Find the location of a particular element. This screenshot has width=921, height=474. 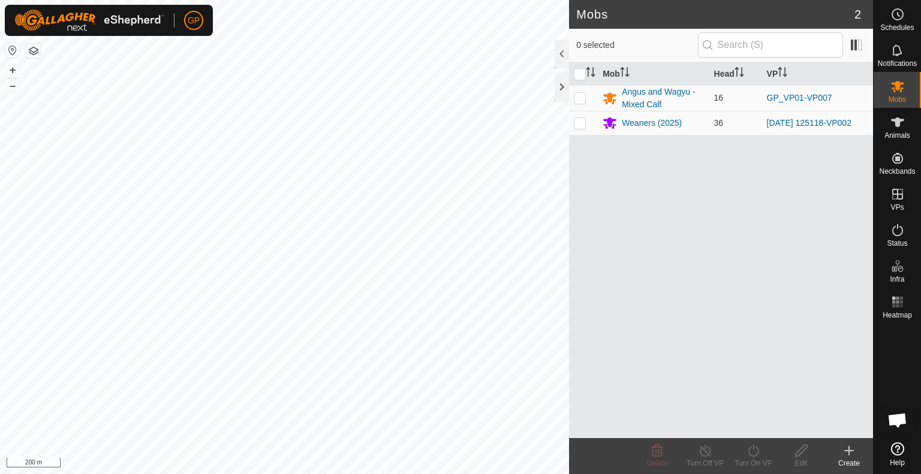

span: 2 is located at coordinates (857, 14).